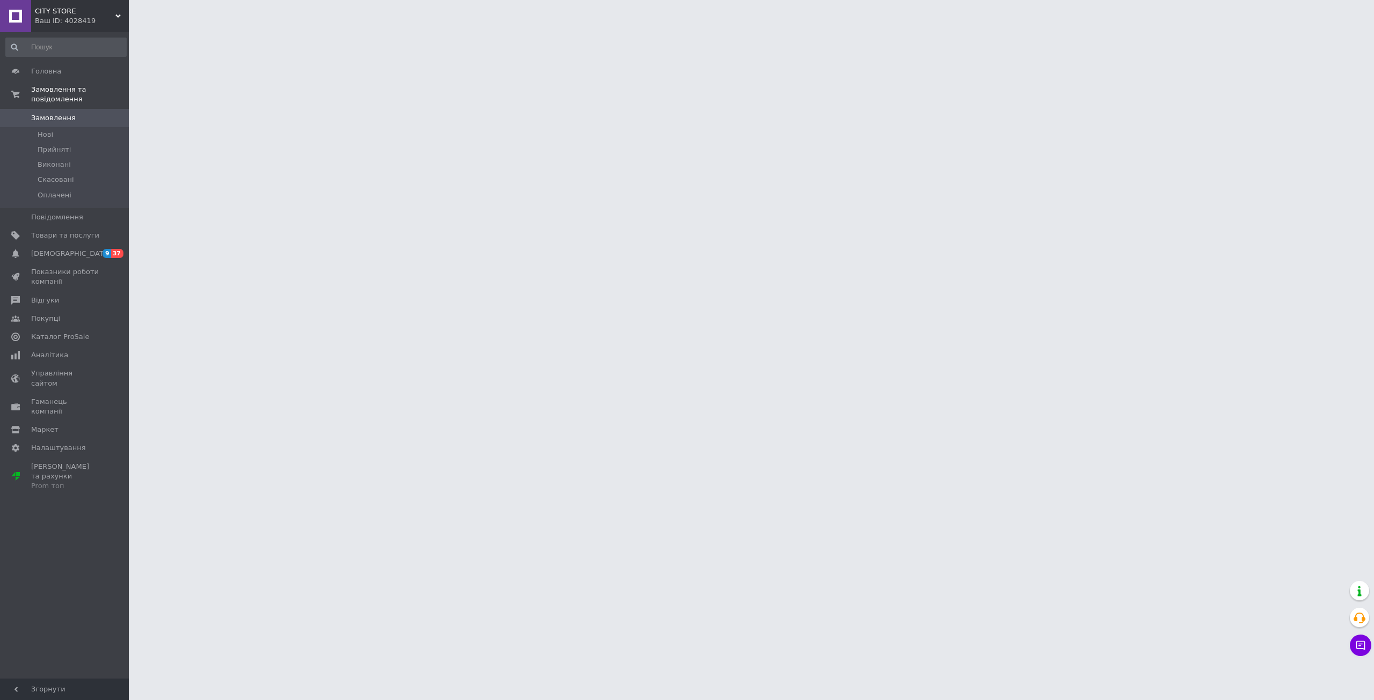 The height and width of the screenshot is (700, 1374). What do you see at coordinates (49, 355) in the screenshot?
I see `span: Аналітика` at bounding box center [49, 355].